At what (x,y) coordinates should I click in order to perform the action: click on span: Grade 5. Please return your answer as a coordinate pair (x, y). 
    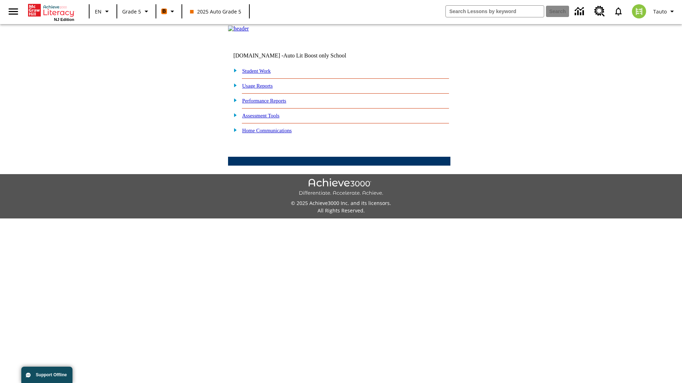
    Looking at the image, I should click on (131, 11).